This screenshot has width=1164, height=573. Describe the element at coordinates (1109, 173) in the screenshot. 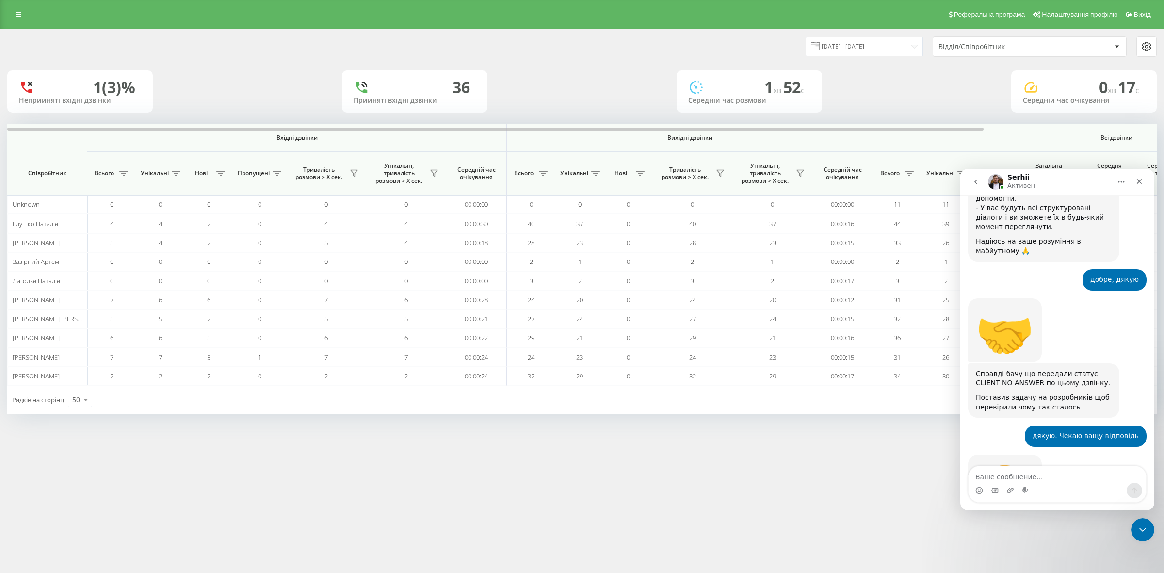

I see `span: Середня тривалість розмови` at that location.